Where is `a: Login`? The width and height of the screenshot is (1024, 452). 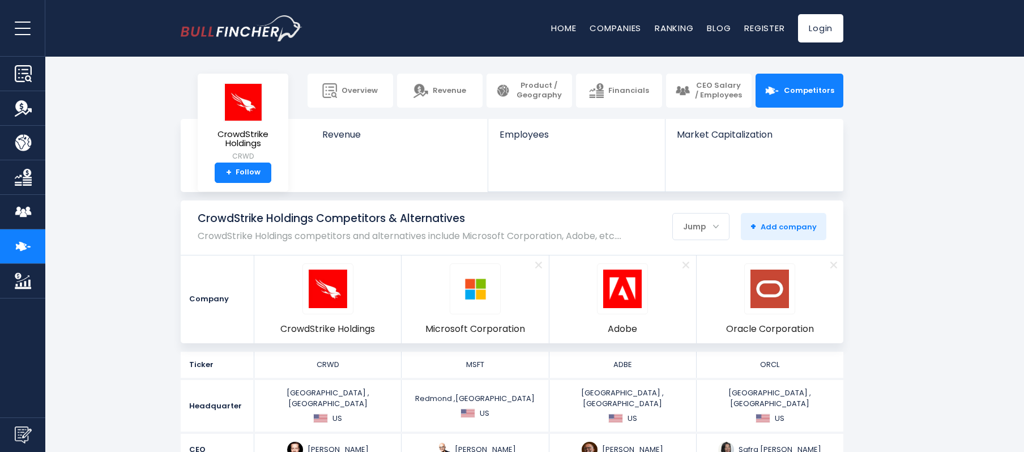 a: Login is located at coordinates (821, 28).